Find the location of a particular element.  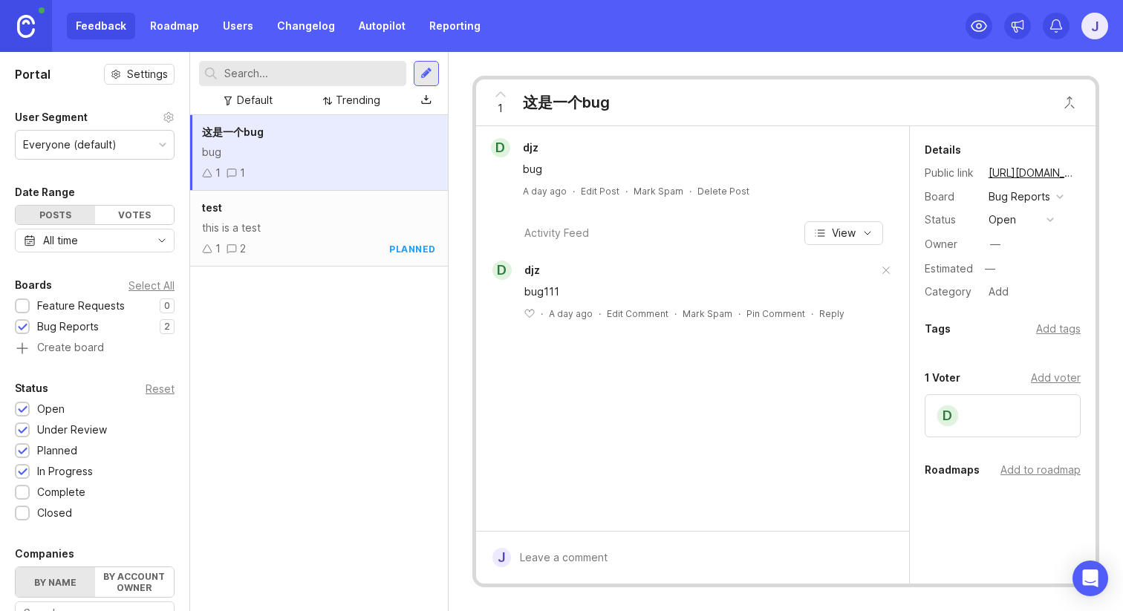

label: By name is located at coordinates (55, 582).